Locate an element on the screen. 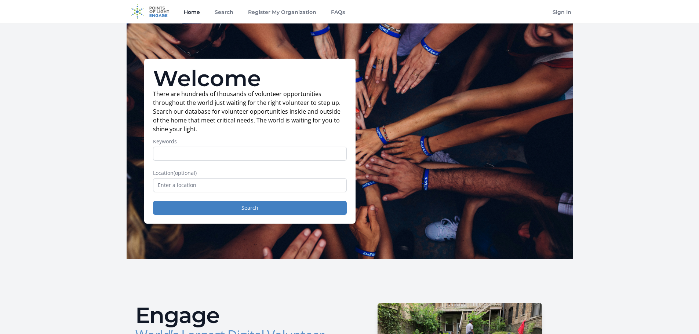 This screenshot has width=699, height=334. p: There are hundreds of thousands of volunteer opportunities throughout the world just waiting for ... is located at coordinates (250, 111).